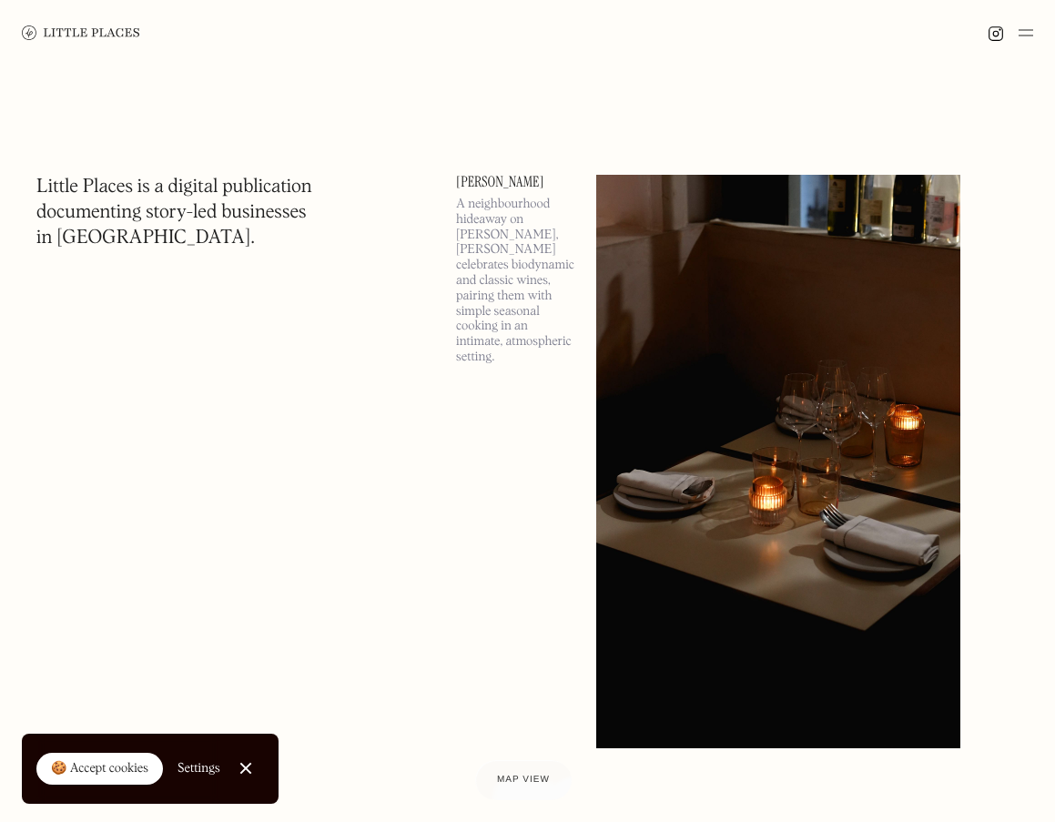 This screenshot has width=1055, height=822. I want to click on a: Close Cookie Popup, so click(246, 768).